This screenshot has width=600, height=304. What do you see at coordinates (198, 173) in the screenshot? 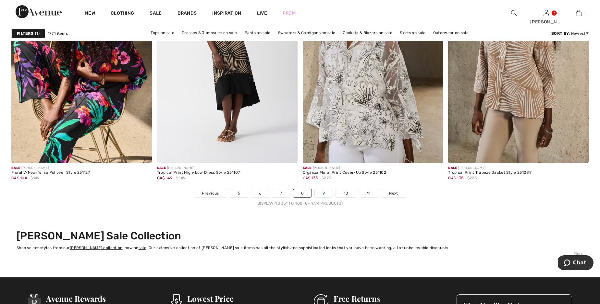
I see `div: Tropical Print High-Low Dress Style 251107` at bounding box center [198, 173].